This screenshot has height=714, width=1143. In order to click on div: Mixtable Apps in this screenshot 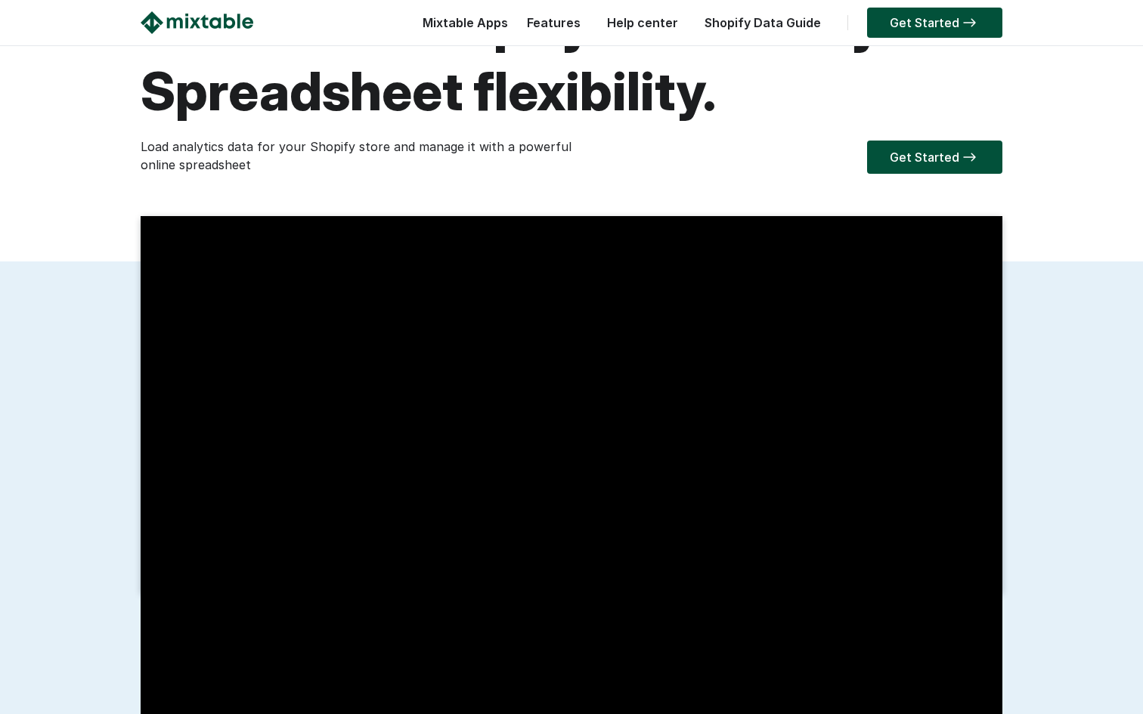, I will do `click(461, 26)`.